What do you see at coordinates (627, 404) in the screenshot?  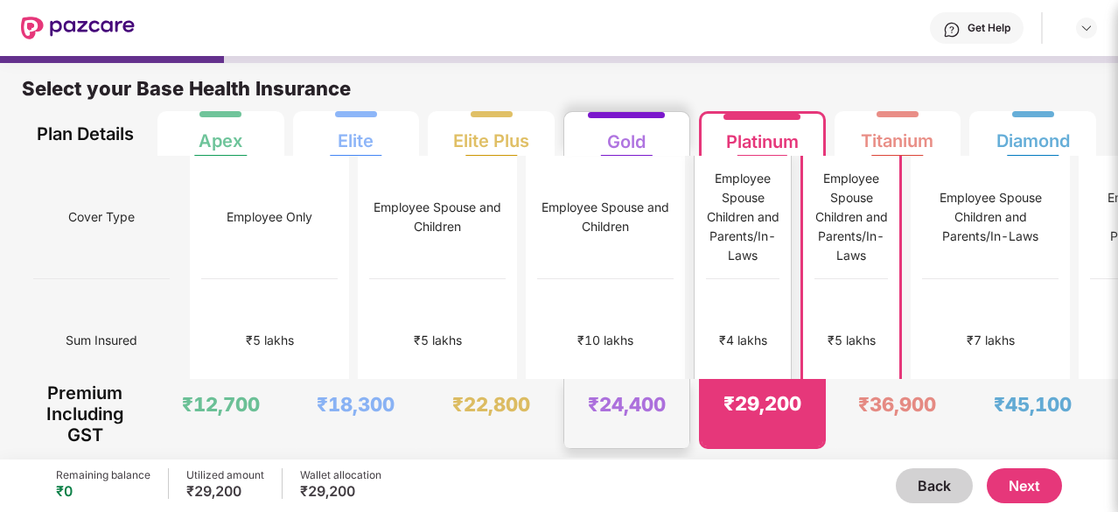 I see `div: ₹24,400` at bounding box center [627, 404].